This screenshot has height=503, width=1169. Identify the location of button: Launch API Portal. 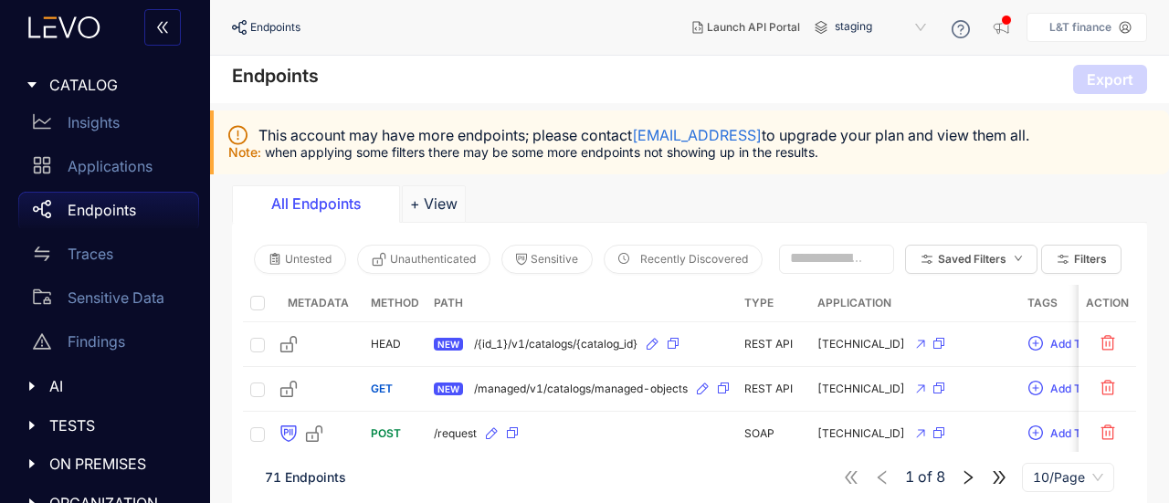
(746, 27).